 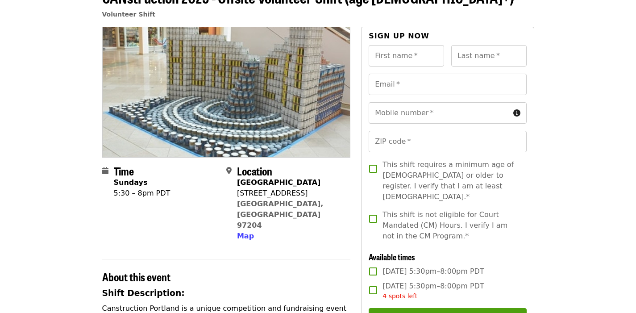 I want to click on span: This shift is not eligible for Court Mandated (CM) Hours. I verify I am not in the CM Program.*, so click(x=451, y=225).